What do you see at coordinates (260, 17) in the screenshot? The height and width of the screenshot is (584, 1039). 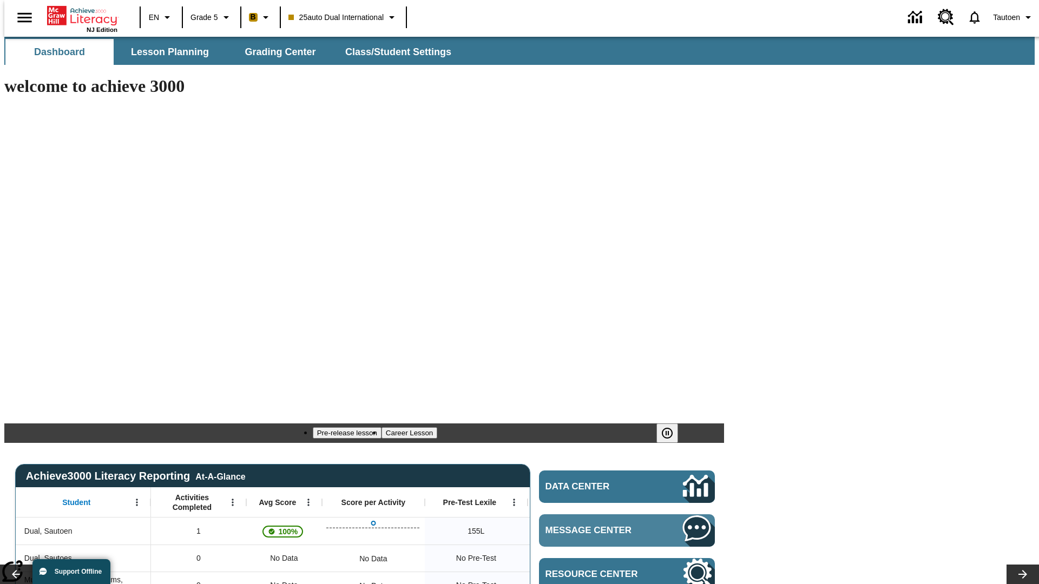 I see `button: Boost Class color is peach. Change class color` at bounding box center [260, 17].